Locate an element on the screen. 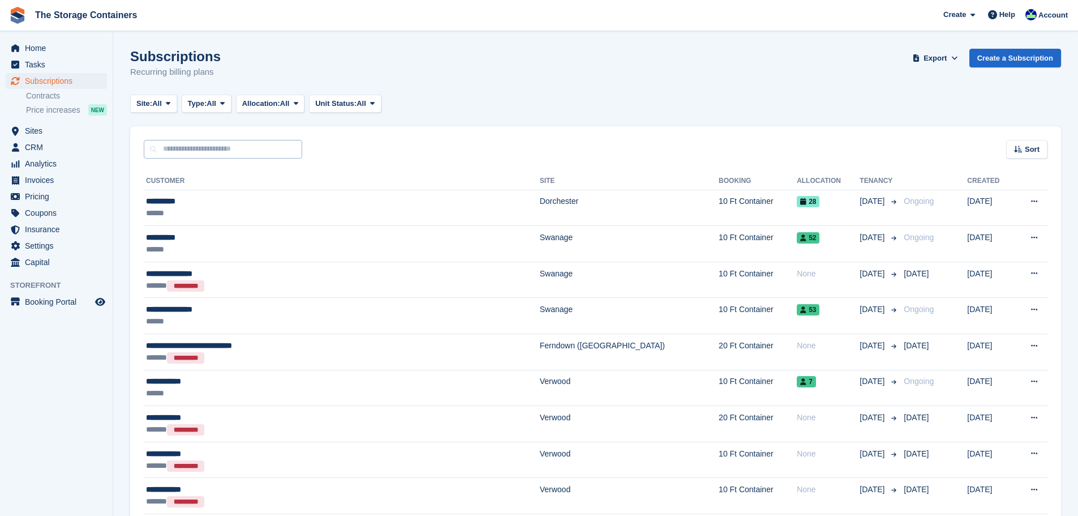 This screenshot has height=516, width=1078. span: 28 is located at coordinates (808, 201).